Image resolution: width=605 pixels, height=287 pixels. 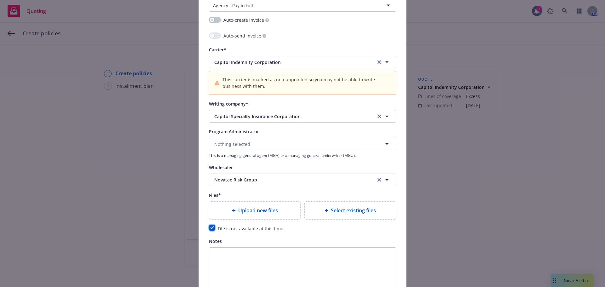 I want to click on span: Notes, so click(x=215, y=241).